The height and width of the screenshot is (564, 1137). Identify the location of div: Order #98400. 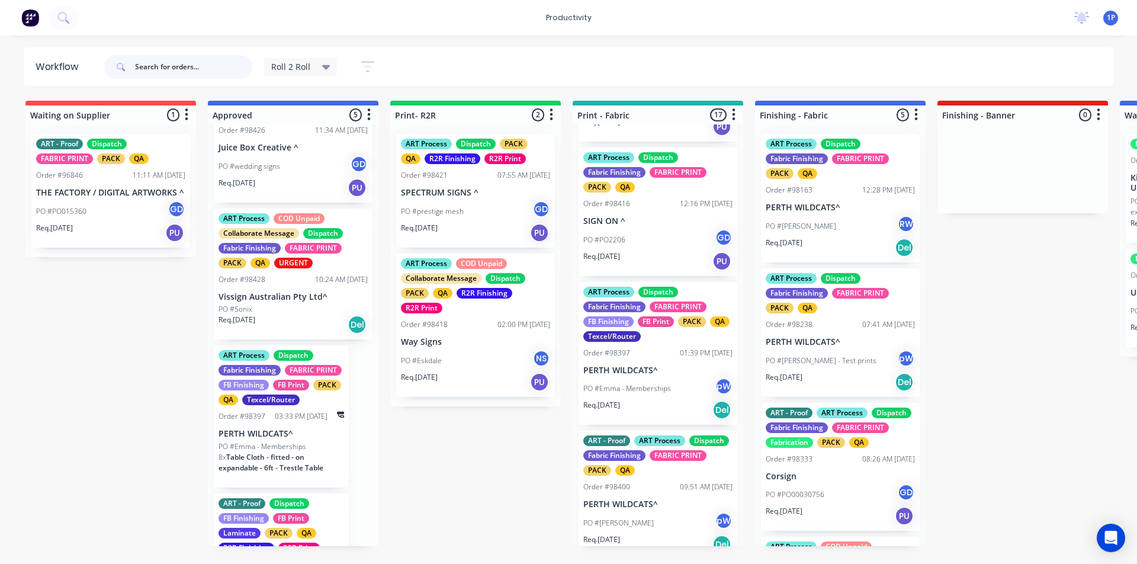
(606, 487).